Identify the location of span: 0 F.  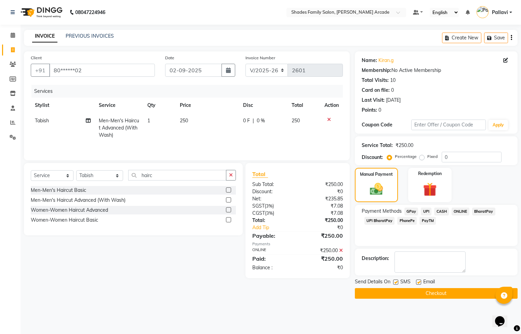
(247, 120).